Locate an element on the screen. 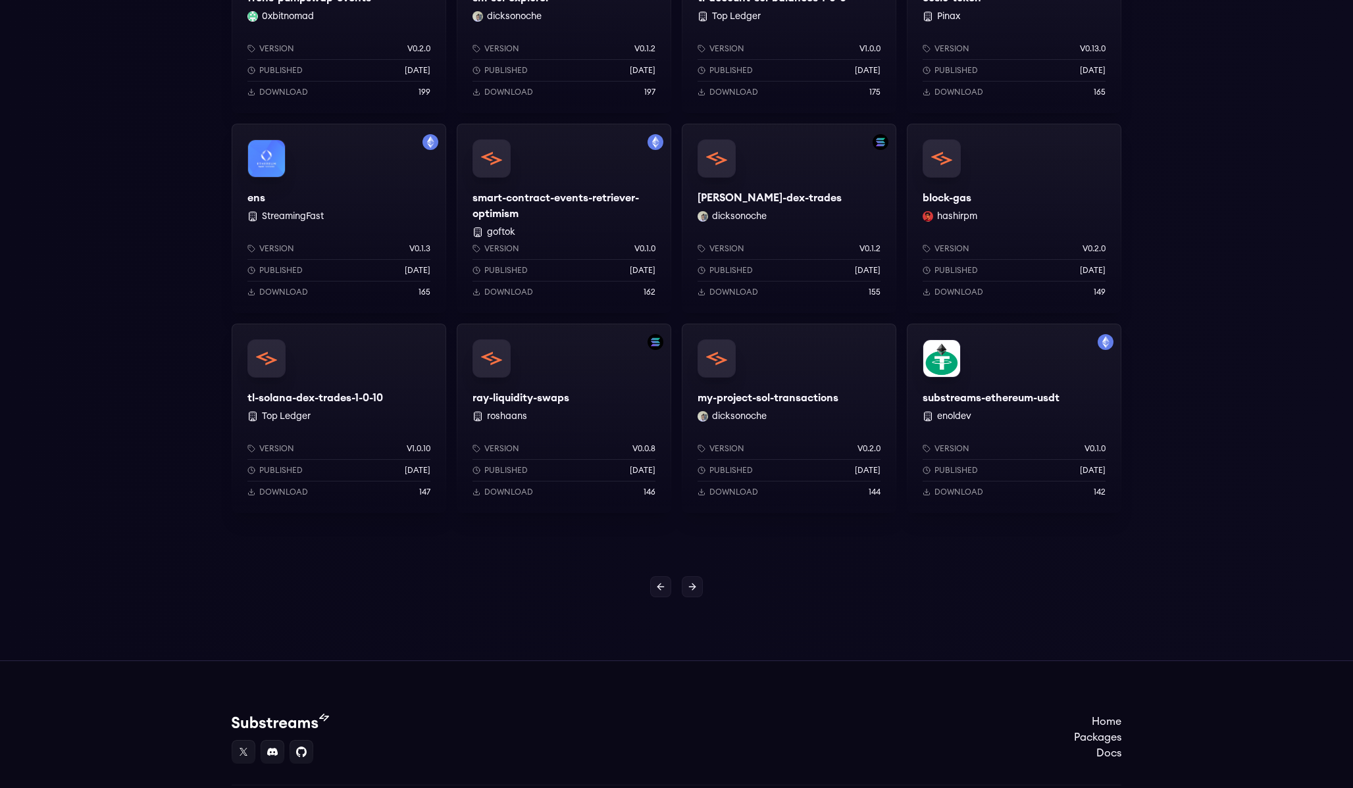 The width and height of the screenshot is (1353, 788). p: 147 is located at coordinates (424, 492).